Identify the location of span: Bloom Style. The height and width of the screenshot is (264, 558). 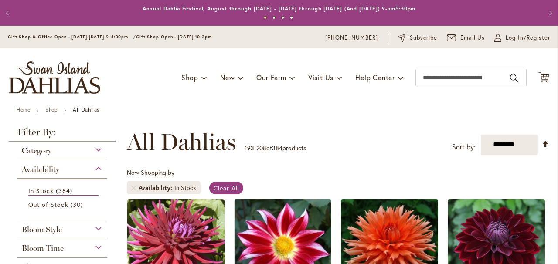
(42, 230).